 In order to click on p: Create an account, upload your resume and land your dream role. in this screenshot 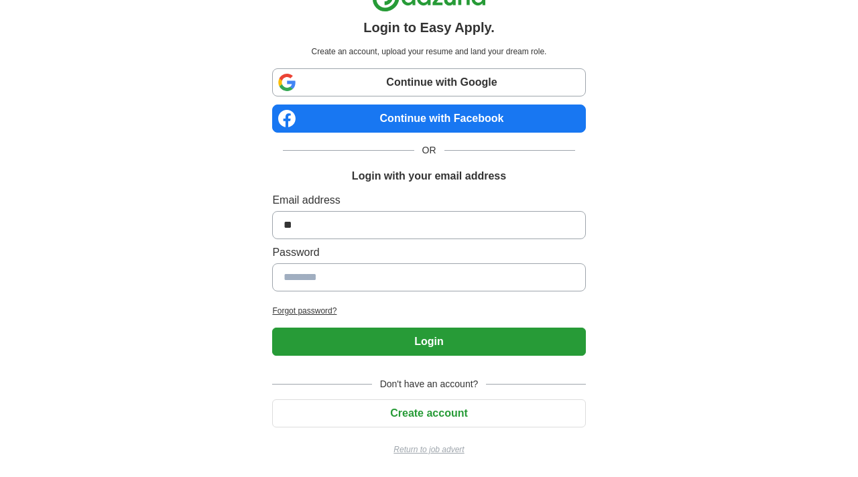, I will do `click(428, 52)`.